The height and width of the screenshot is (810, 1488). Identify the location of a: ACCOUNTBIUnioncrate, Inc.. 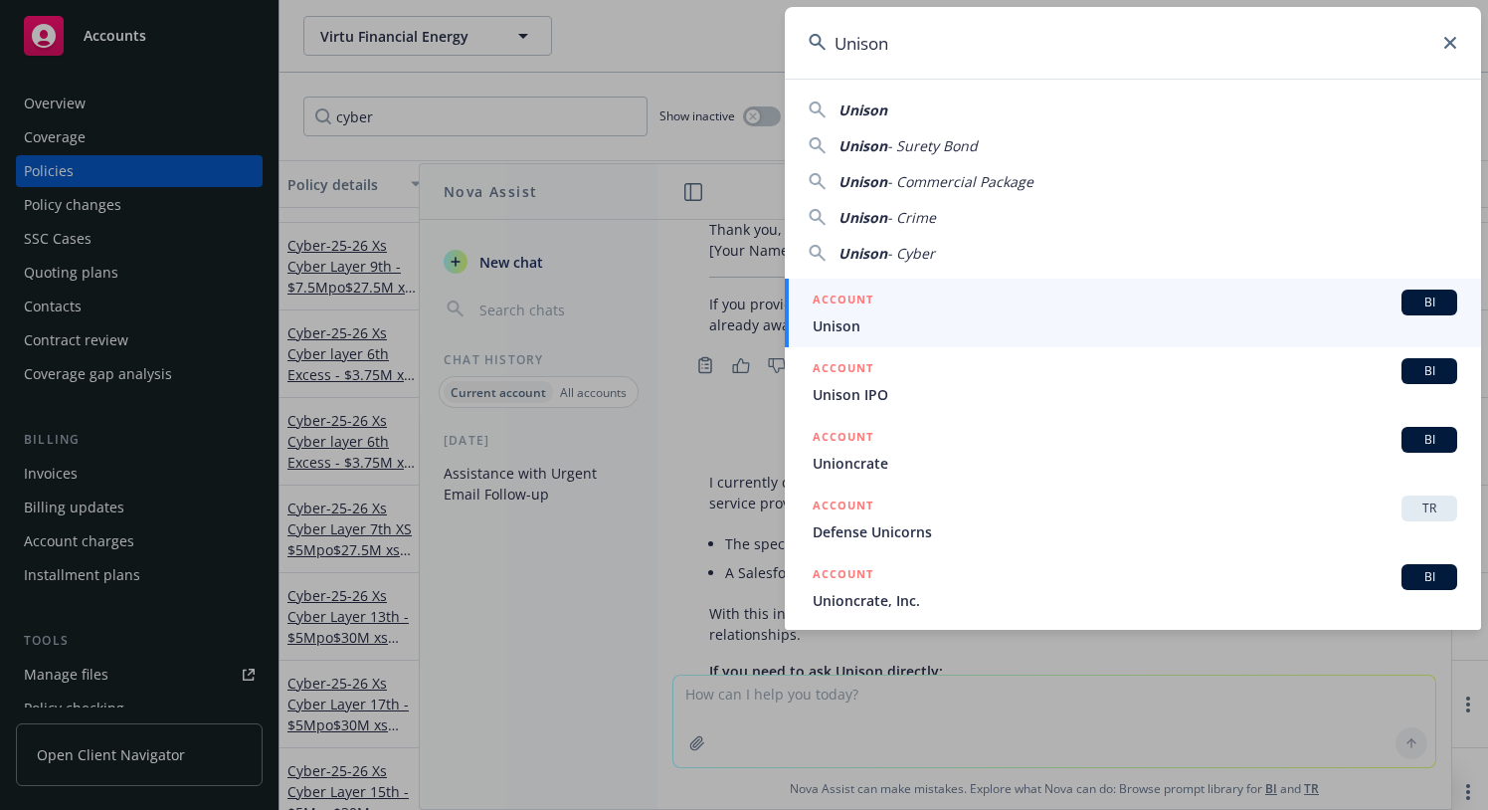
(1133, 587).